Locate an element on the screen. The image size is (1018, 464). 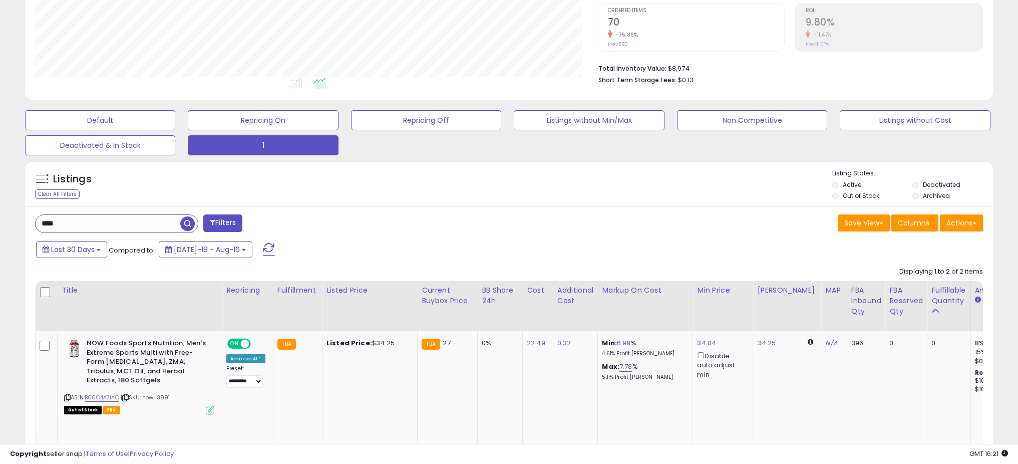
small: Amazon Fees. is located at coordinates (978, 300).